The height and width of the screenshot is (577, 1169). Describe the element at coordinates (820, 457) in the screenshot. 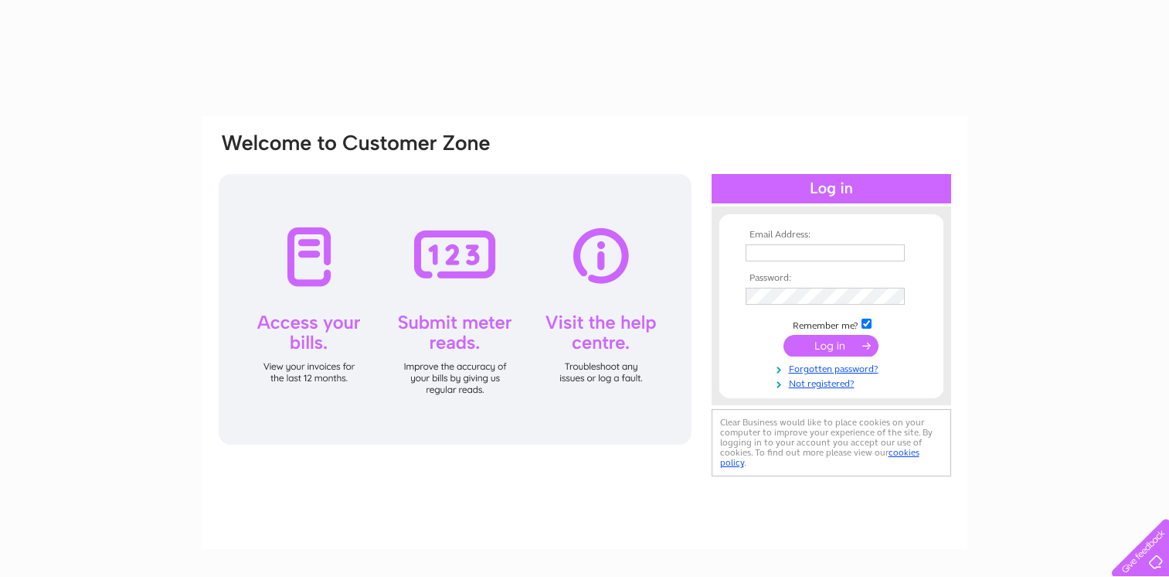

I see `a: cookies policy` at that location.